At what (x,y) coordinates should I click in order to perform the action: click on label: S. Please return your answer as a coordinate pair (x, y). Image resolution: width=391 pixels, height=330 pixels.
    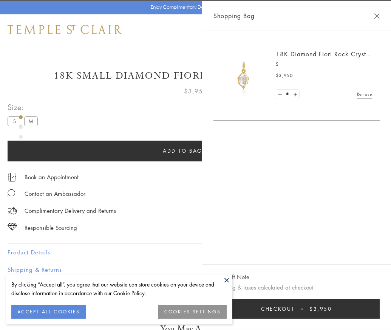
    Looking at the image, I should click on (14, 121).